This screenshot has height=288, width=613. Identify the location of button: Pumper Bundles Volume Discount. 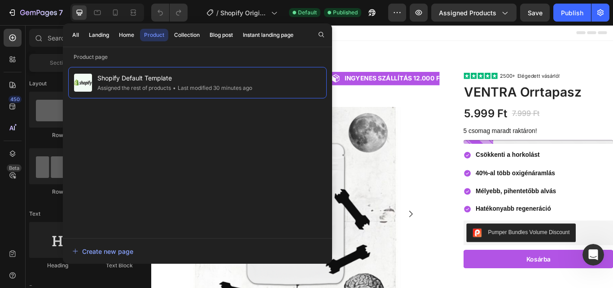
(431, 242).